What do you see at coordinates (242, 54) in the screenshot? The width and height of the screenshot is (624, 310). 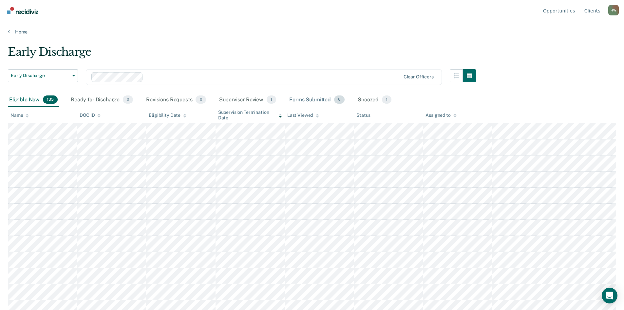 I see `div: Early Discharge` at bounding box center [242, 54].